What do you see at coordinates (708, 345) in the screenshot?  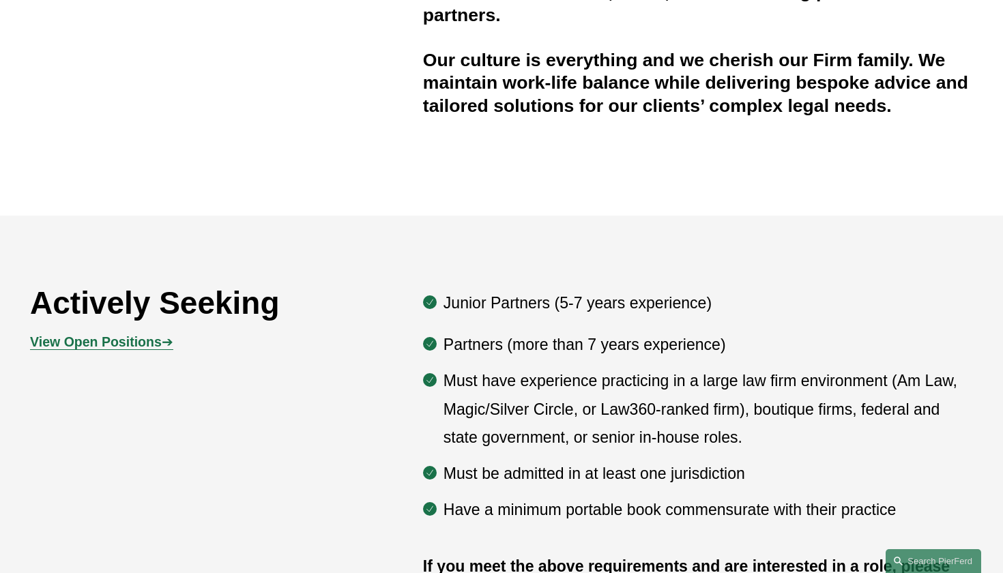 I see `p: Partners (more than 7 years experience)` at bounding box center [708, 345].